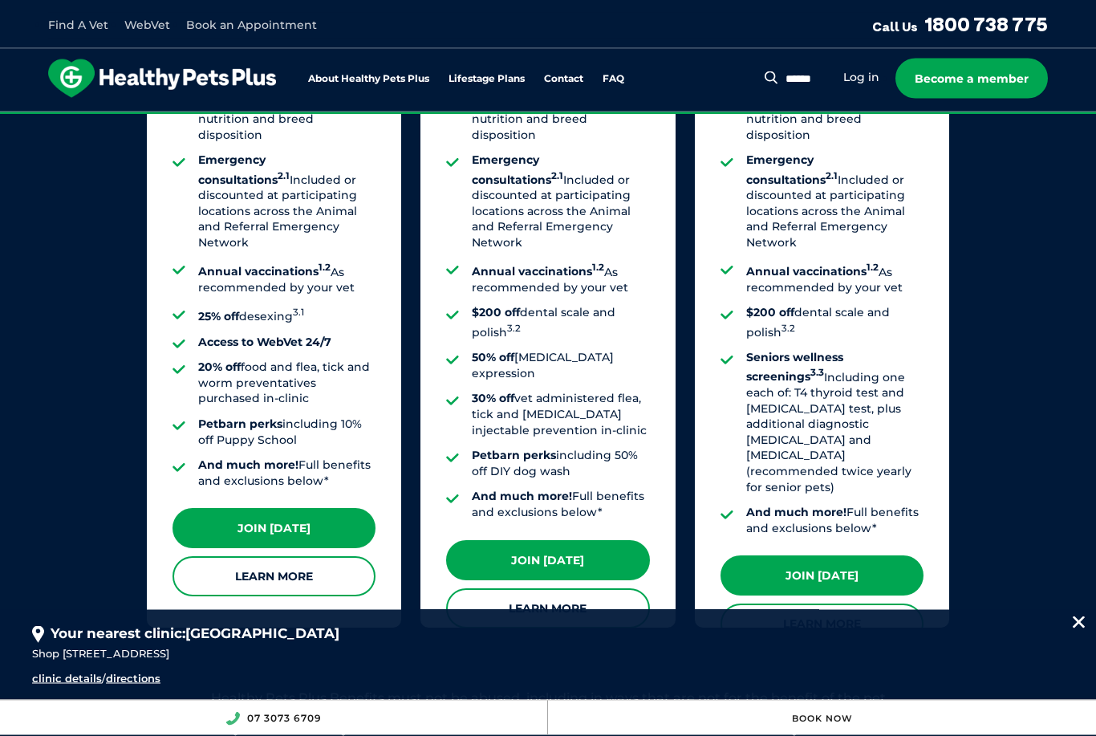 This screenshot has height=736, width=1096. What do you see at coordinates (613, 79) in the screenshot?
I see `a: FAQ` at bounding box center [613, 79].